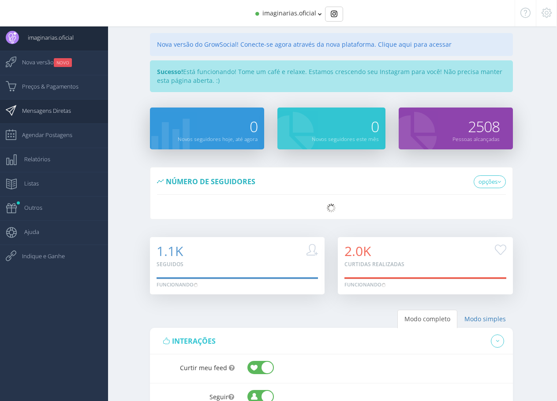  I want to click on span: Mensagens Diretas, so click(42, 111).